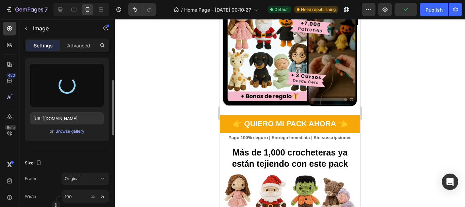  I want to click on button: px, so click(103, 196).